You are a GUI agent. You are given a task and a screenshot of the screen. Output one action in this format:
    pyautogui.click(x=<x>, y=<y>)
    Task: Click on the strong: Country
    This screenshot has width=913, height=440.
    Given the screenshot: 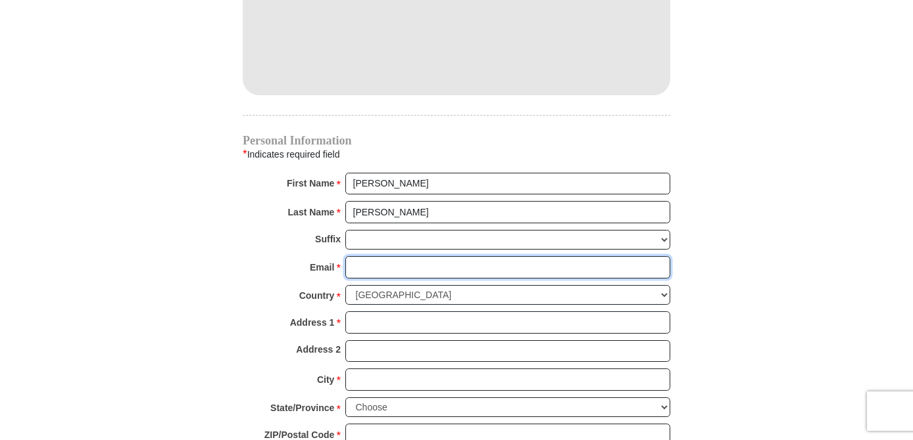 What is the action you would take?
    pyautogui.click(x=317, y=296)
    